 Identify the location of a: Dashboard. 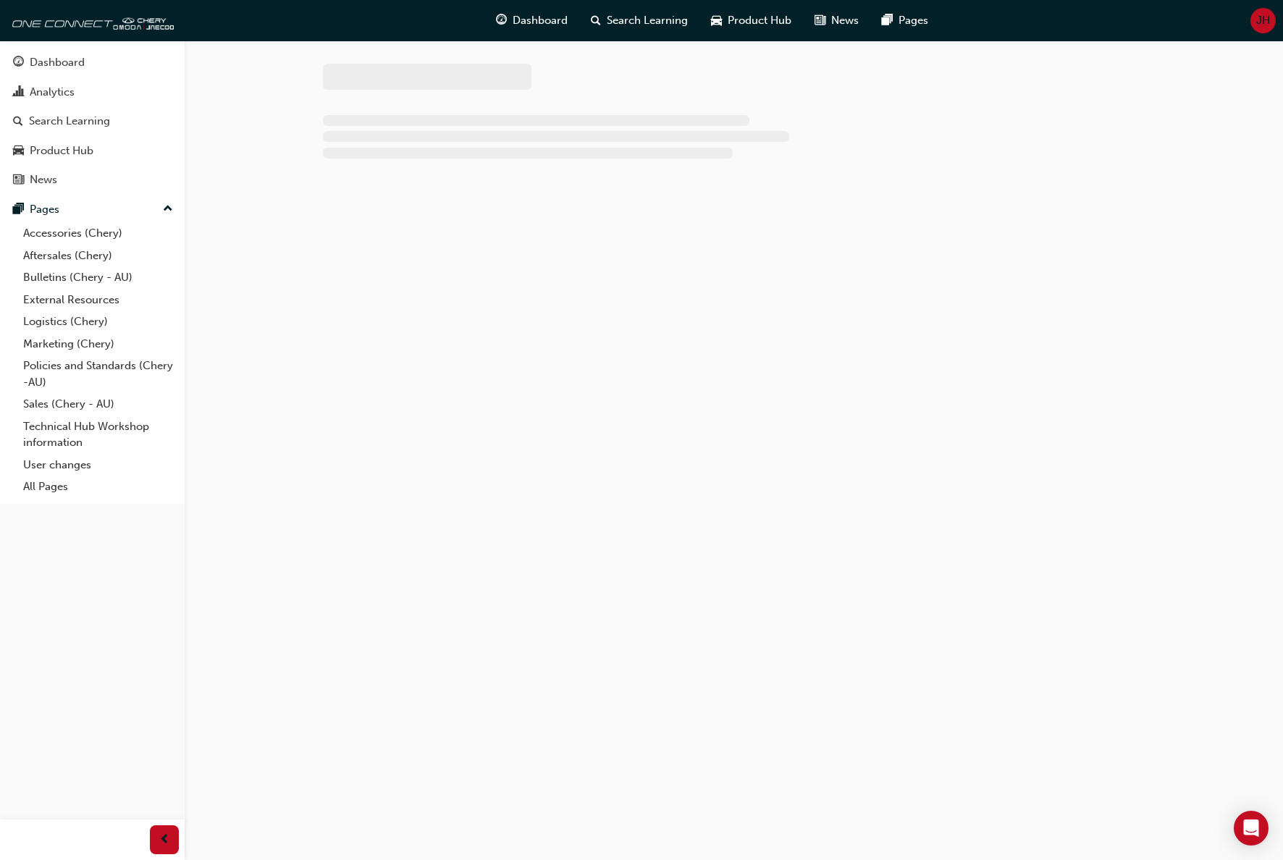
(92, 62).